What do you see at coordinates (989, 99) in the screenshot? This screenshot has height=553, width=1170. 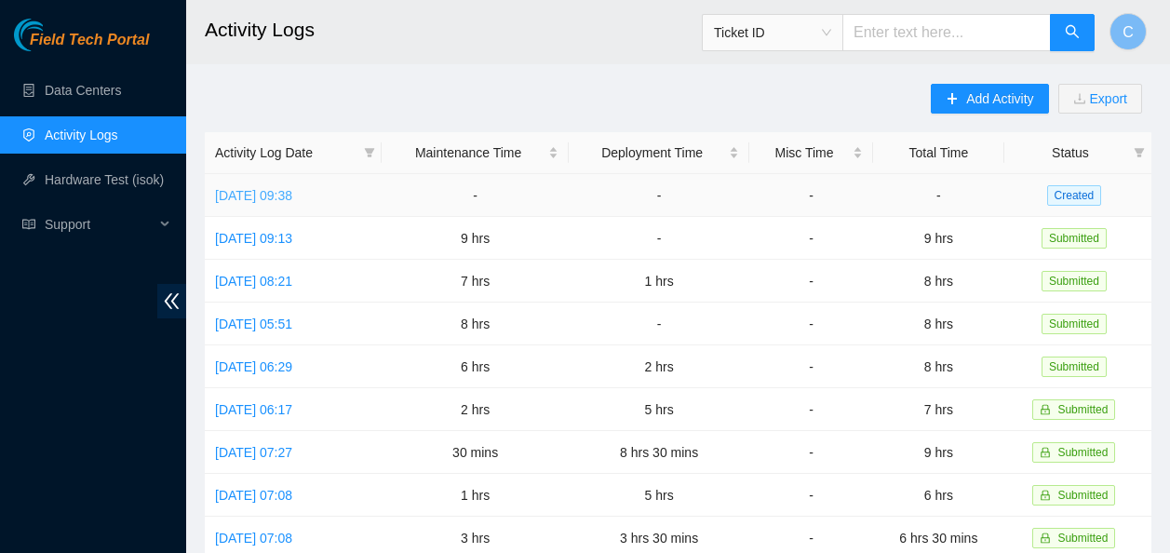 I see `button: plusAdd Activity` at bounding box center [989, 99].